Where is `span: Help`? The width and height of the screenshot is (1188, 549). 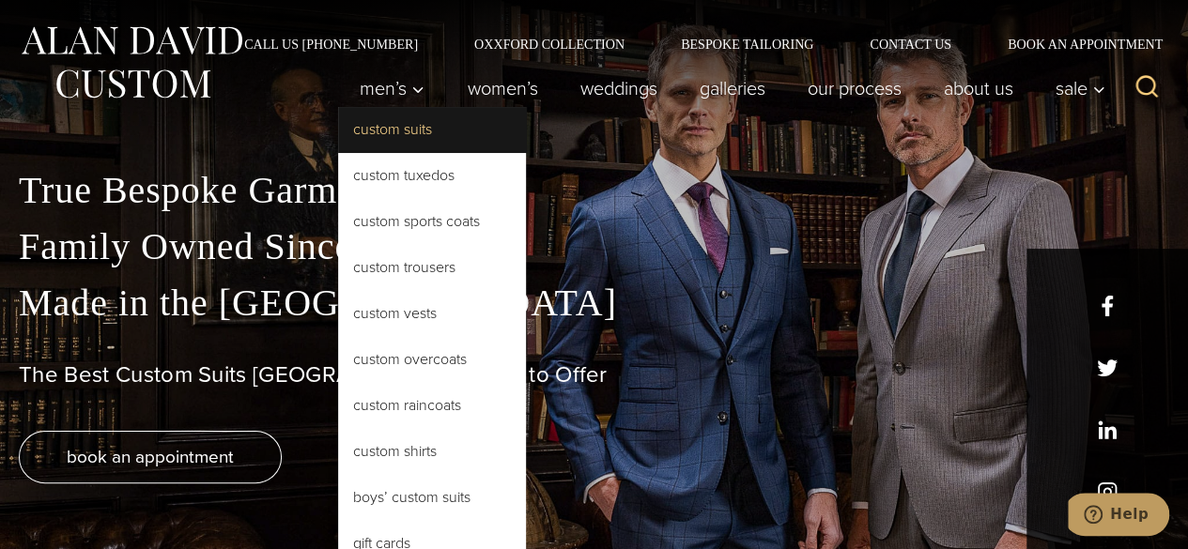
span: Help is located at coordinates (61, 22).